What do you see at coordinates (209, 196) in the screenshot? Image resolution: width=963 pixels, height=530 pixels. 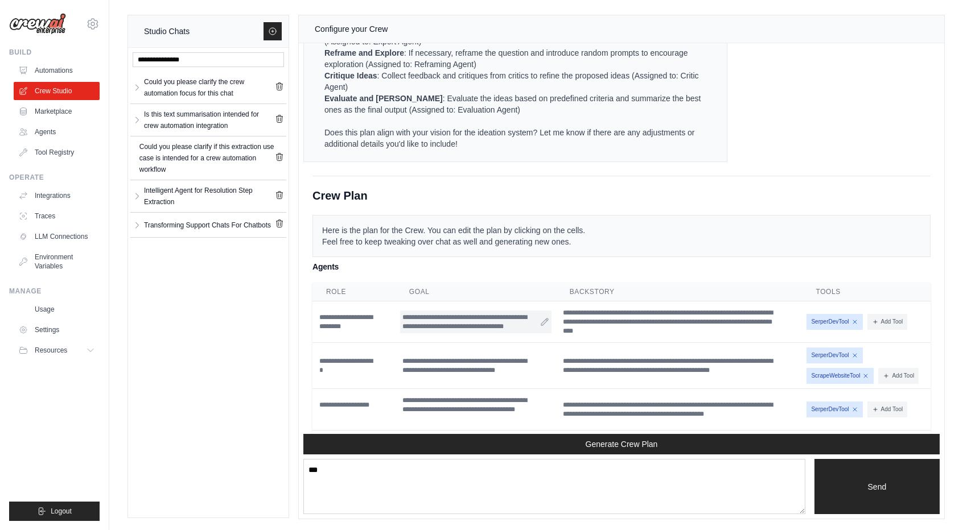 I see `div: Intelligent Agent for Resolution Step Extraction` at bounding box center [209, 196].